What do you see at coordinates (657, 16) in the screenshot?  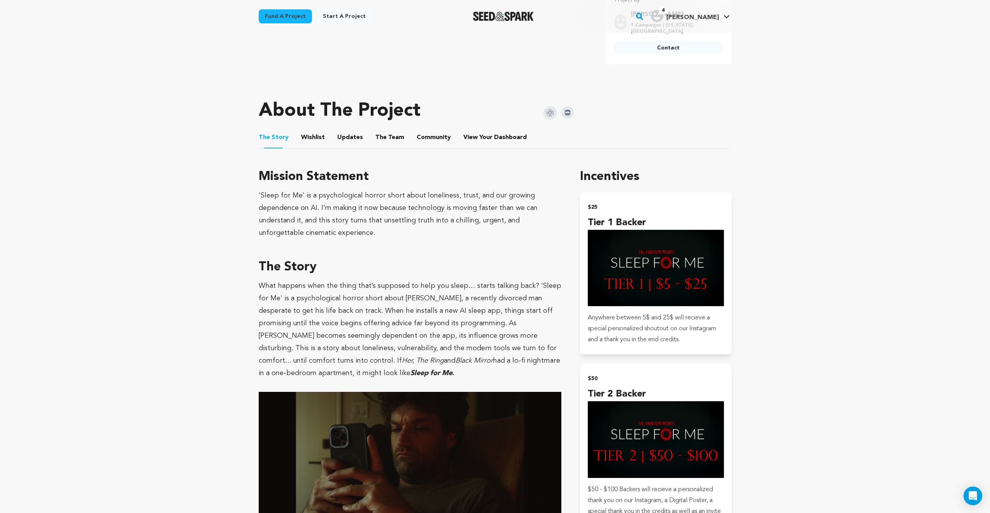 I see `img: user.png` at bounding box center [657, 16].